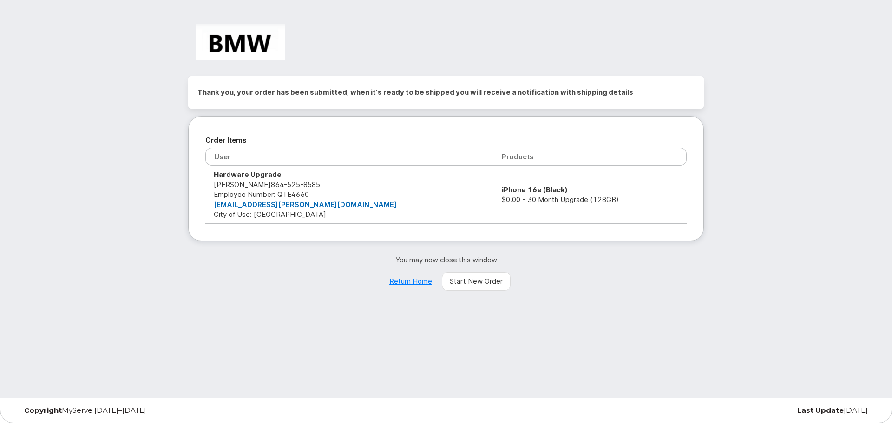 The image size is (892, 423). I want to click on a: Start New Order, so click(476, 282).